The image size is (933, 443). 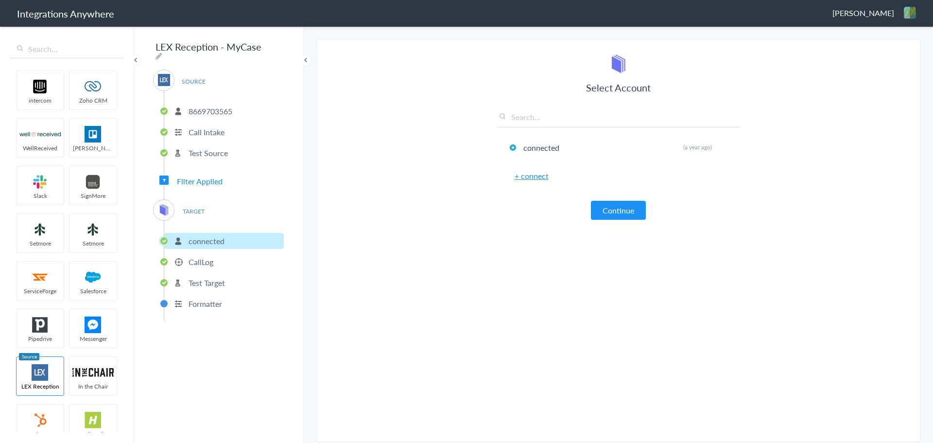 I want to click on span: Zoho CRM, so click(x=93, y=100).